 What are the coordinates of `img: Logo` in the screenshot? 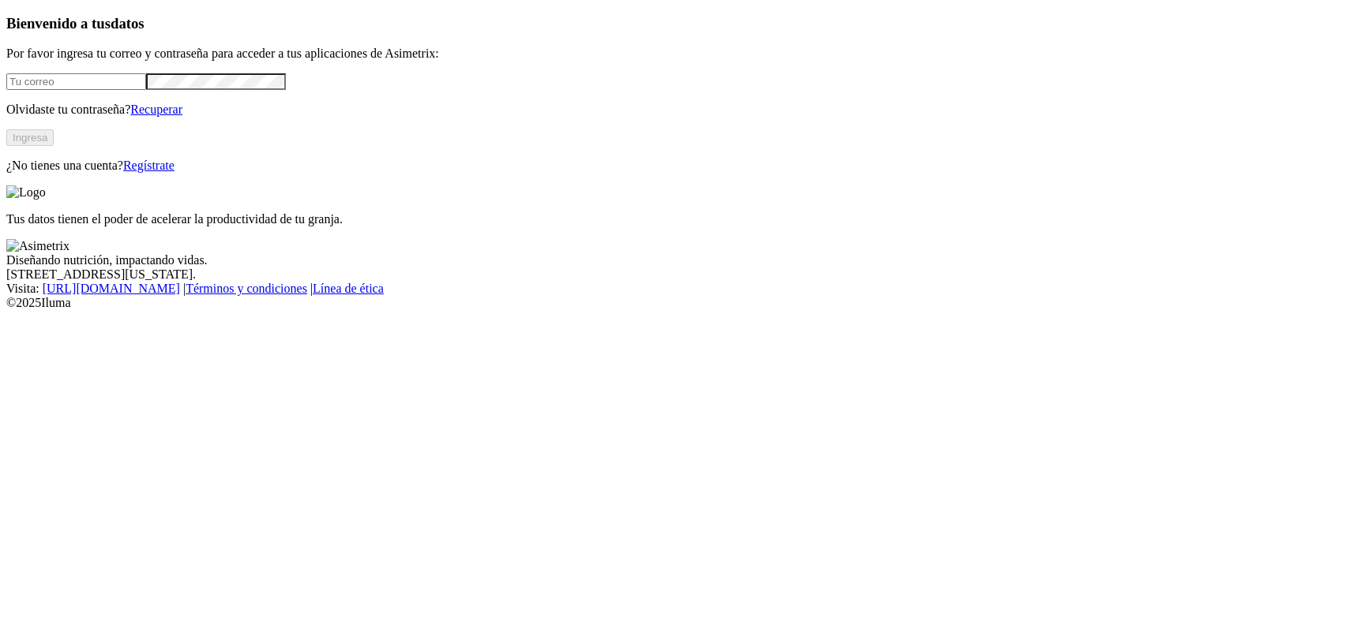 It's located at (26, 193).